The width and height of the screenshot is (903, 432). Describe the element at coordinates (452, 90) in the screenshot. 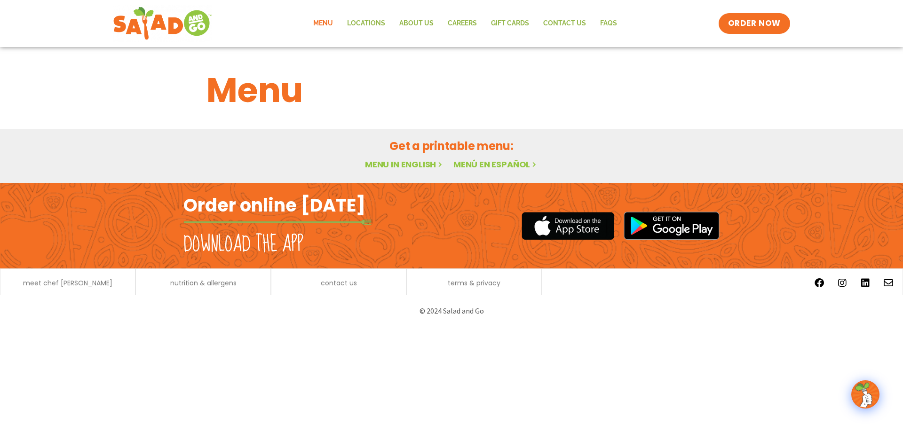

I see `h1: Menu` at that location.